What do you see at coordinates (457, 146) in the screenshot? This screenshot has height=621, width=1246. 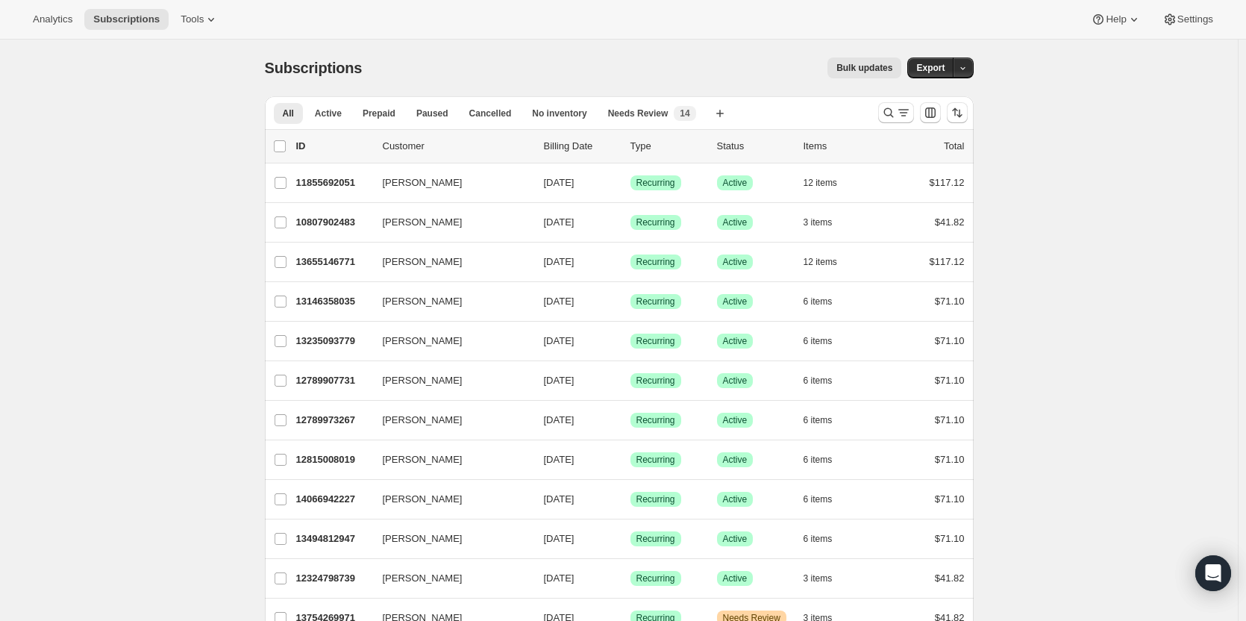 I see `p: Customer` at bounding box center [457, 146].